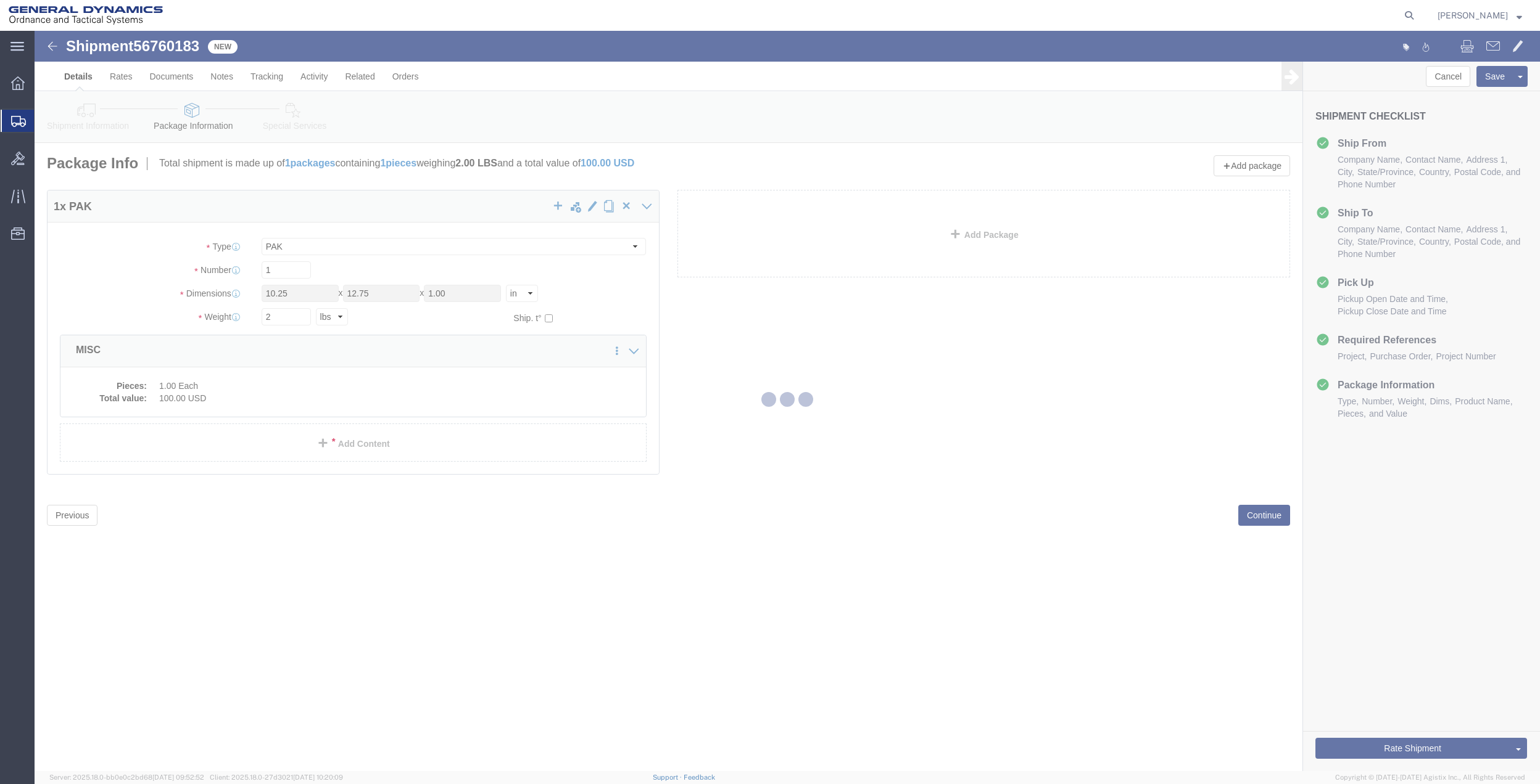 The height and width of the screenshot is (784, 1540). What do you see at coordinates (277, 778) in the screenshot?
I see `span: Client: 2025.18.0-27d3021` at bounding box center [277, 778].